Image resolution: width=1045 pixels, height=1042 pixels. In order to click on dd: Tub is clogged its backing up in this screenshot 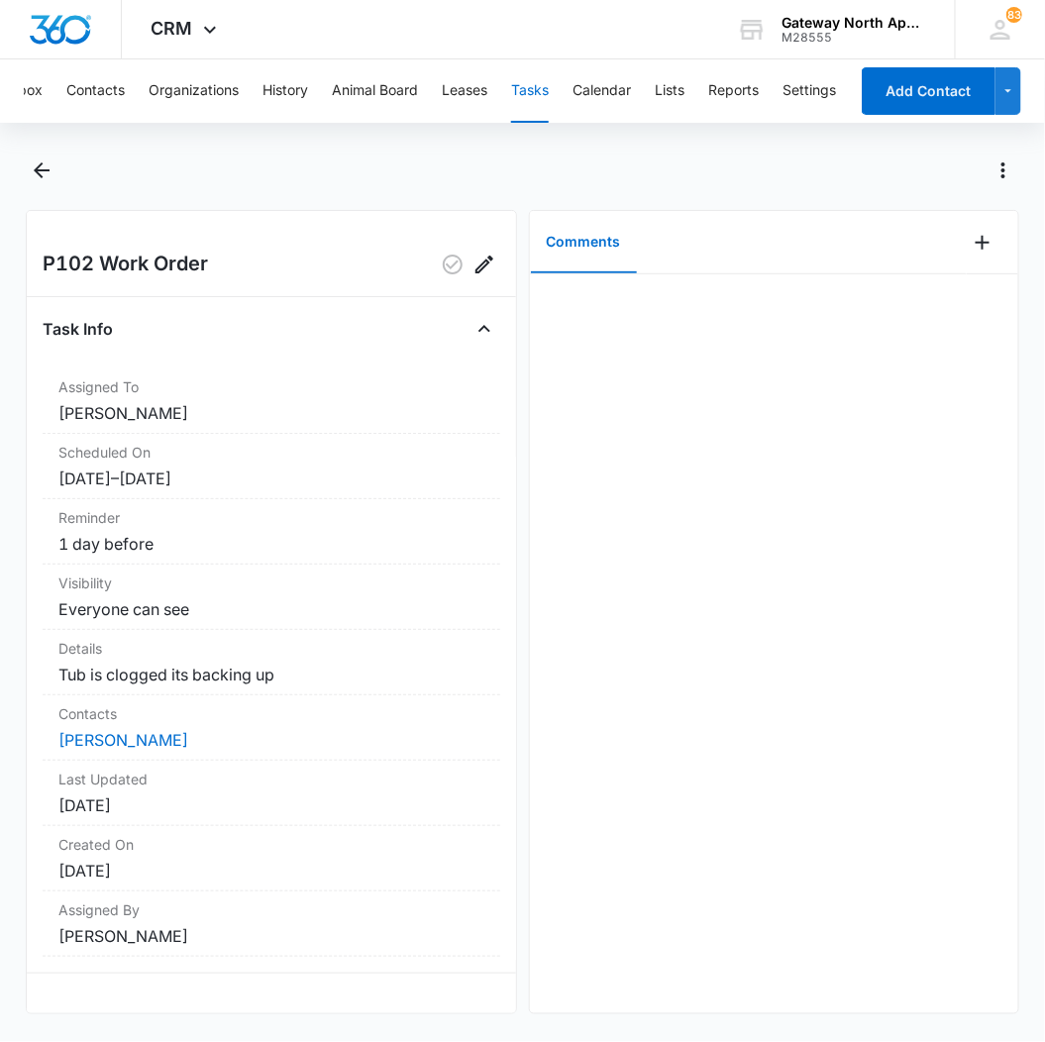, I will do `click(270, 675)`.